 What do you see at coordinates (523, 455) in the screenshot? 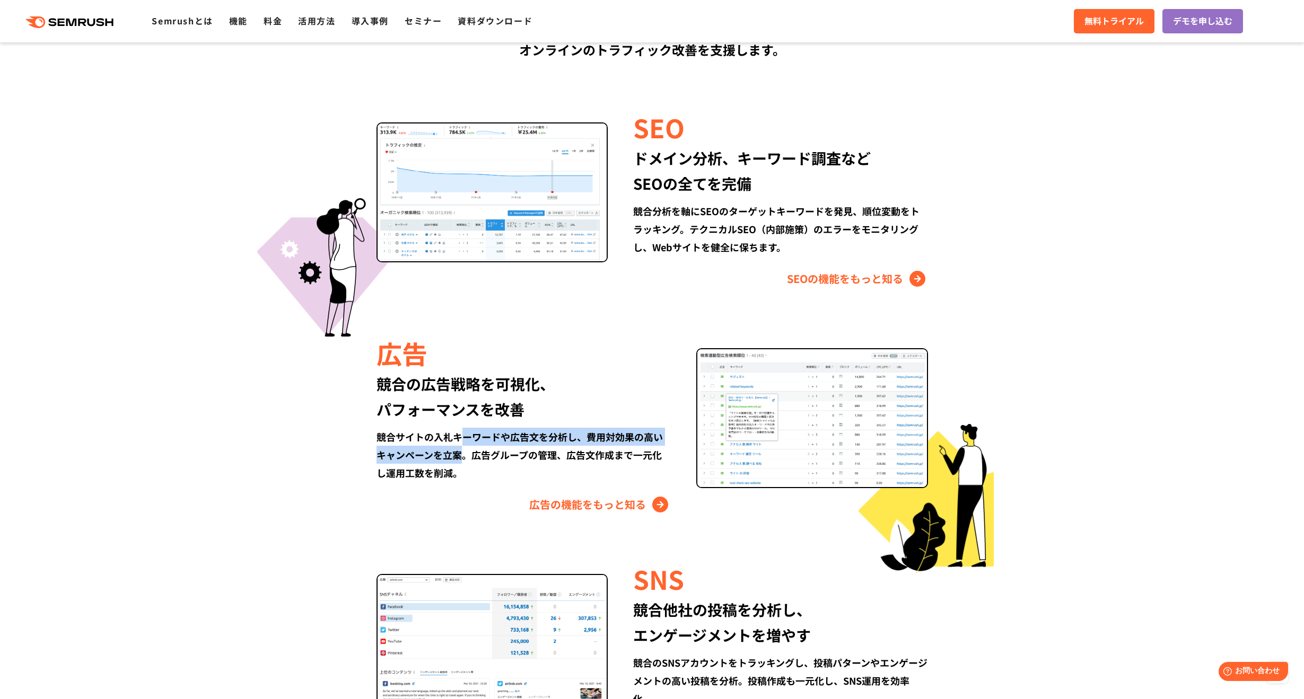
I see `div: 競合サイトの入札キーワードや広告文を分析し、費用対効果の高いキャンペーンを立案。広告グループの管理、広告文作成まで一元化し運用工数を削減。` at bounding box center [523, 455].